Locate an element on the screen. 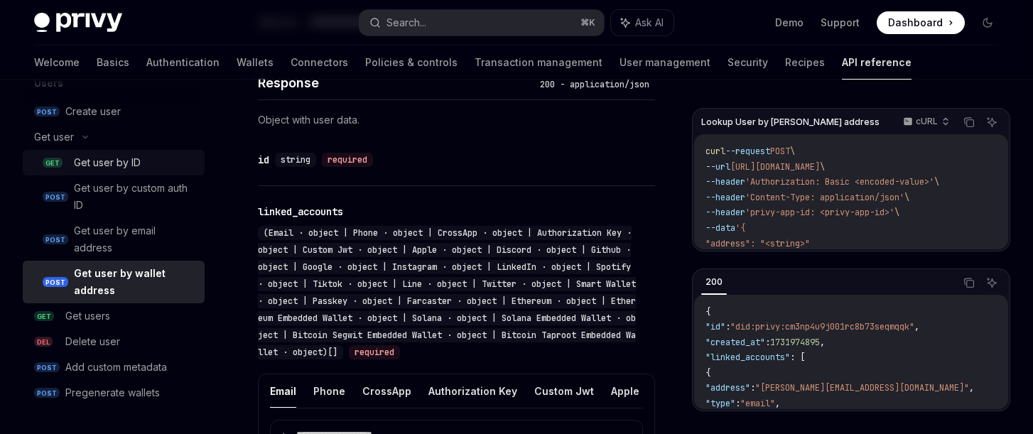 The height and width of the screenshot is (434, 1033). a: Connectors is located at coordinates (319, 63).